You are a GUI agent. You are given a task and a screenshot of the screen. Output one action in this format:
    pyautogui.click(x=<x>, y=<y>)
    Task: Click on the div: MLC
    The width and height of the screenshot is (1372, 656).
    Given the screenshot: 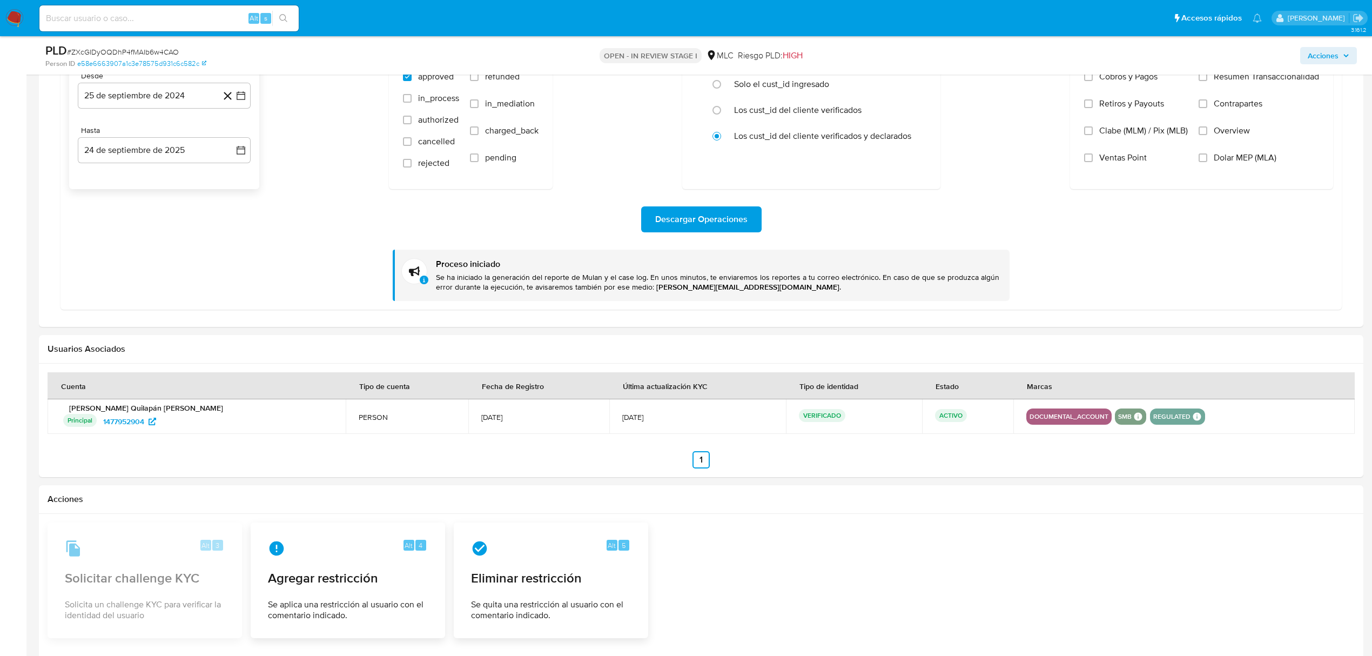 What is the action you would take?
    pyautogui.click(x=719, y=56)
    